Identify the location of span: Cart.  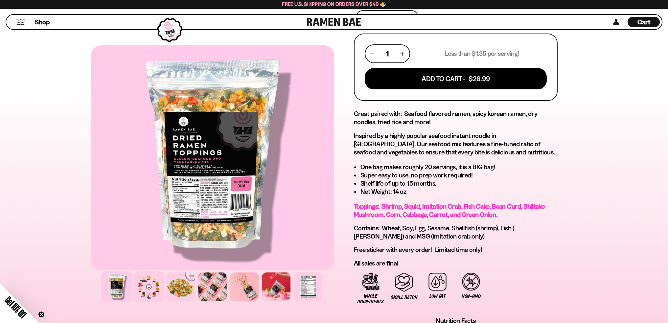
(644, 22).